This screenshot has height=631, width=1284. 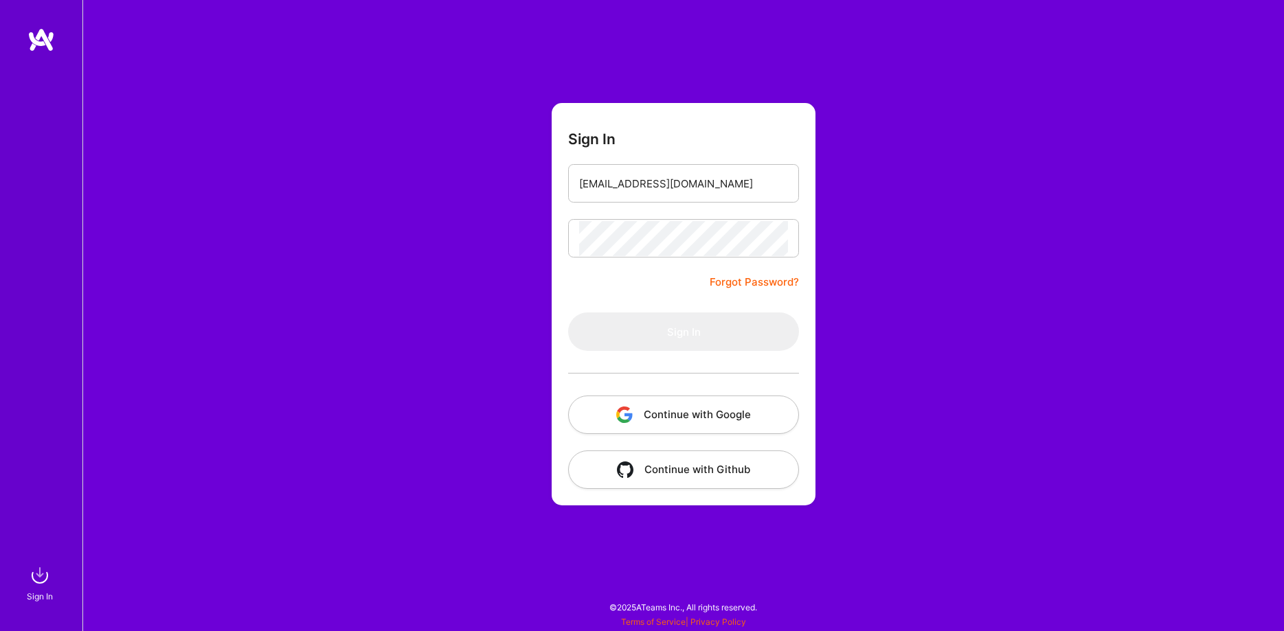 What do you see at coordinates (683, 470) in the screenshot?
I see `button: Continue with Github` at bounding box center [683, 470].